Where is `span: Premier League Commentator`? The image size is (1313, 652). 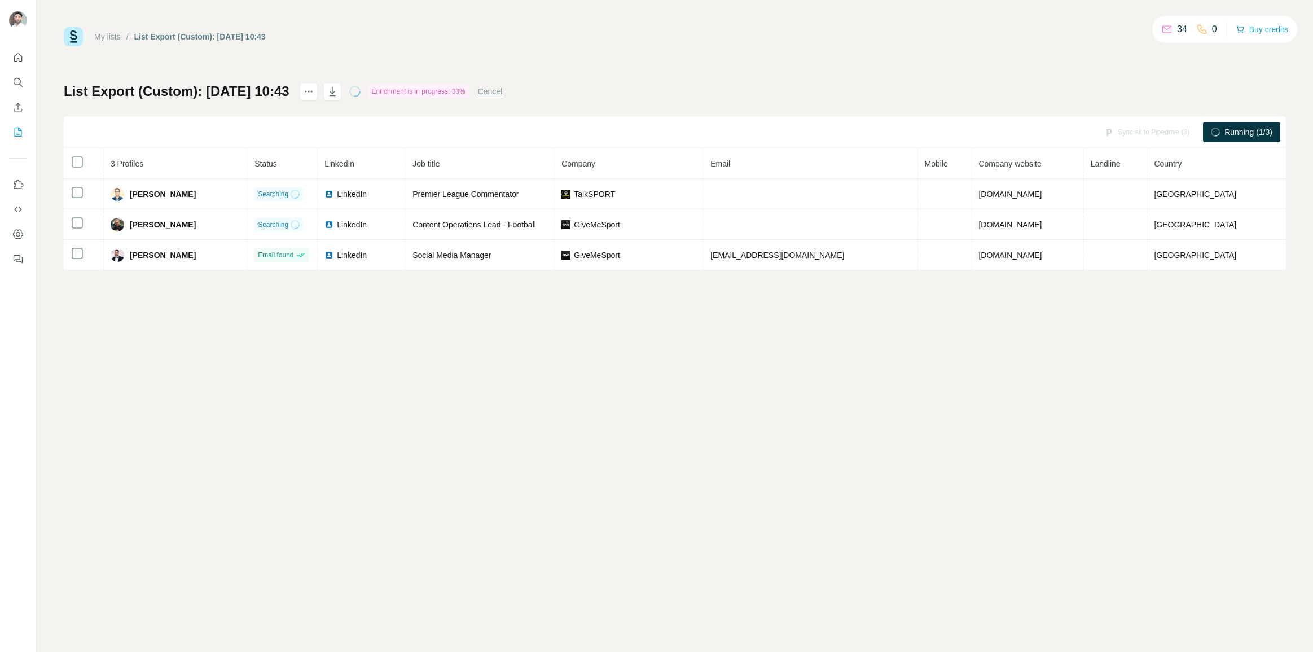 span: Premier League Commentator is located at coordinates (466, 194).